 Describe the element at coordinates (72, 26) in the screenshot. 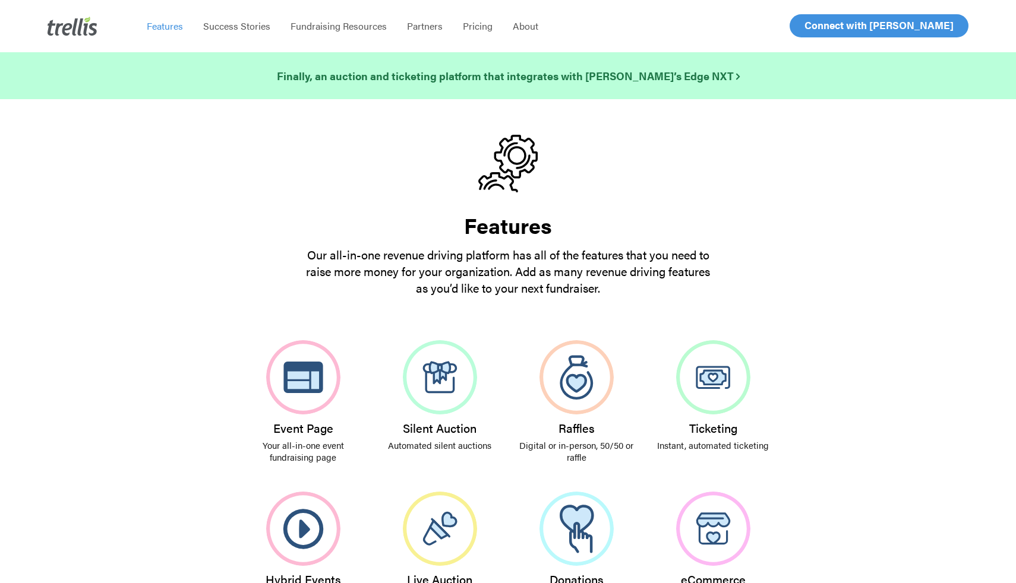

I see `img: Trellis` at that location.